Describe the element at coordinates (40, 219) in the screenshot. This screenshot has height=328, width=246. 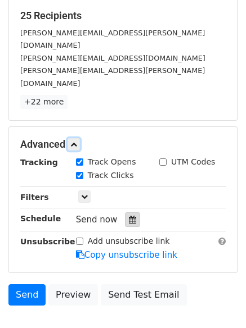
I see `strong: Schedule` at that location.